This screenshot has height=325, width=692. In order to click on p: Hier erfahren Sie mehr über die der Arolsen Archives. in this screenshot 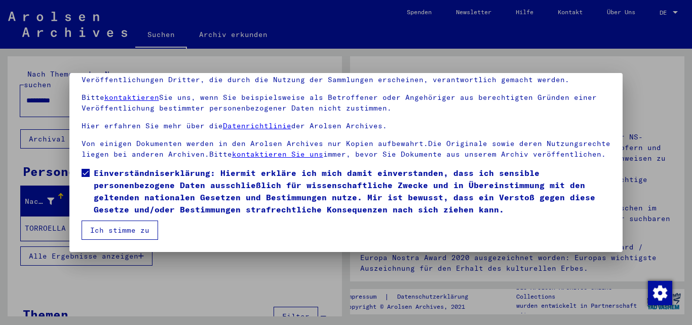, I will do `click(346, 126)`.